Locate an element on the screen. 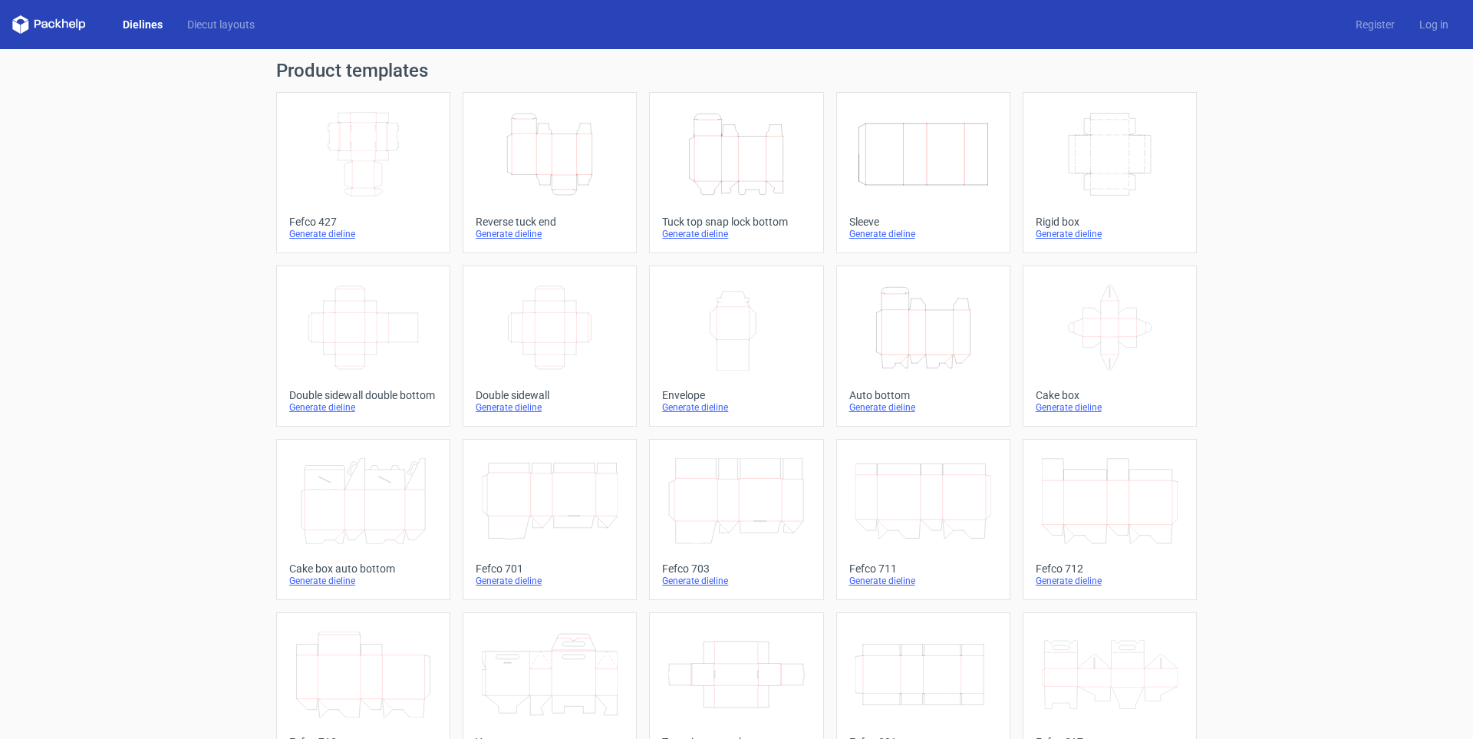 The height and width of the screenshot is (739, 1473). a: EnvelopeGenerate dieline is located at coordinates (736, 346).